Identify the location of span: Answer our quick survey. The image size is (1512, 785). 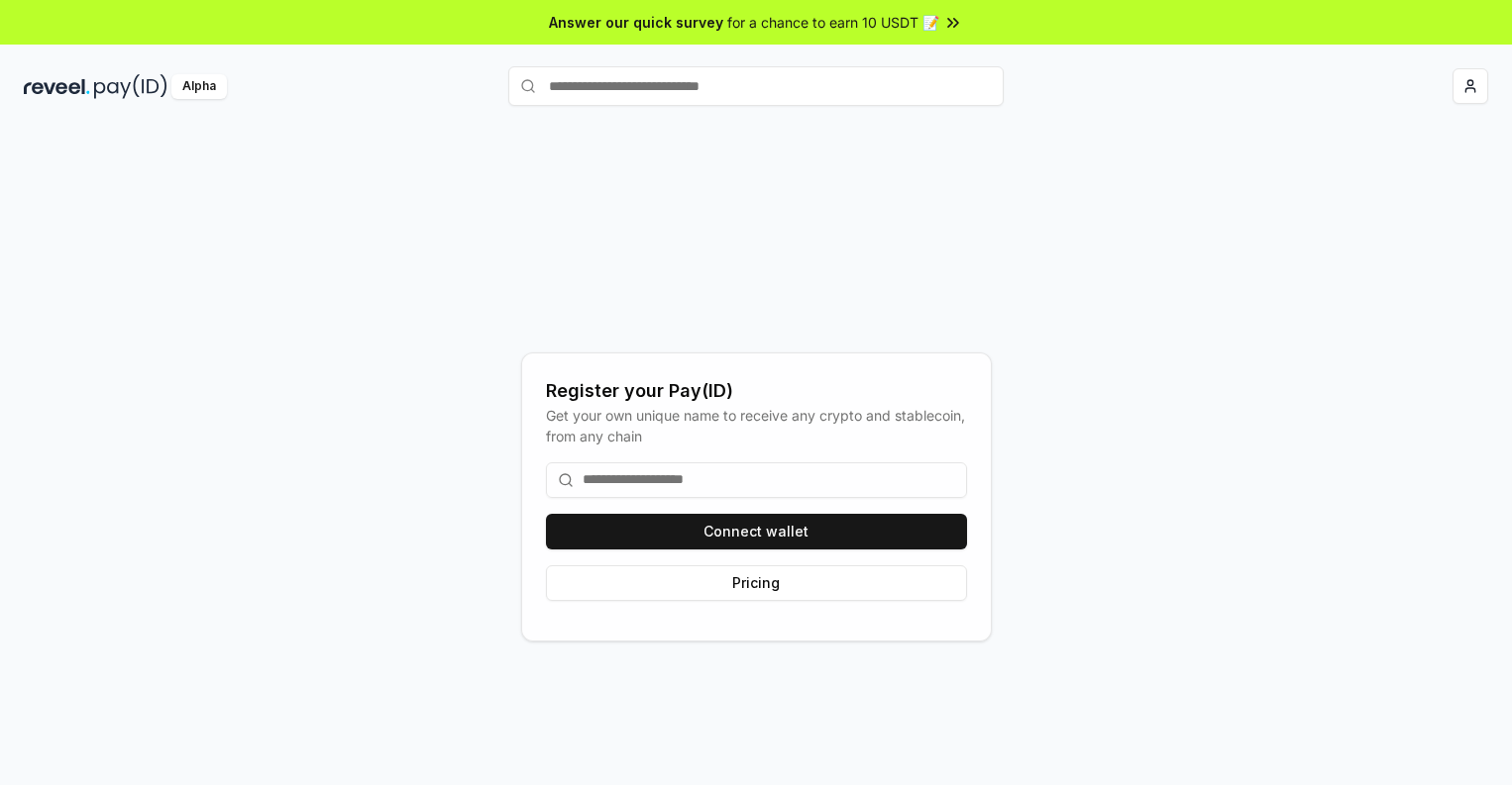
(636, 22).